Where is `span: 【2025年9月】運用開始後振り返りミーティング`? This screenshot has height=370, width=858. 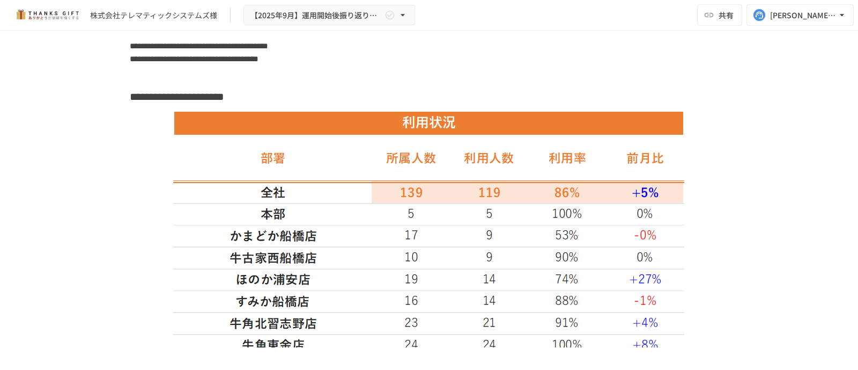
span: 【2025年9月】運用開始後振り返りミーティング is located at coordinates (316, 15).